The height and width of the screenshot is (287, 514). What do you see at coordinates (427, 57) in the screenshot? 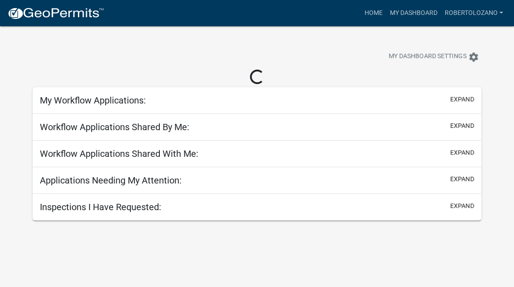
I see `span: My Dashboard Settings` at bounding box center [427, 57].